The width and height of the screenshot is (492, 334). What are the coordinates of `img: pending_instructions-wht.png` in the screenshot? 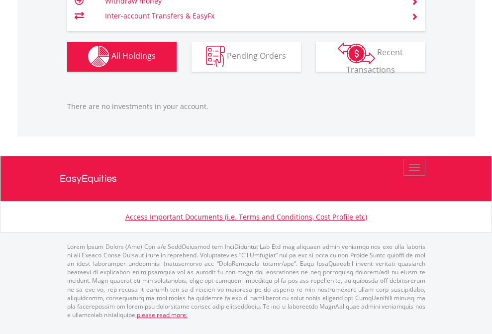 It's located at (215, 56).